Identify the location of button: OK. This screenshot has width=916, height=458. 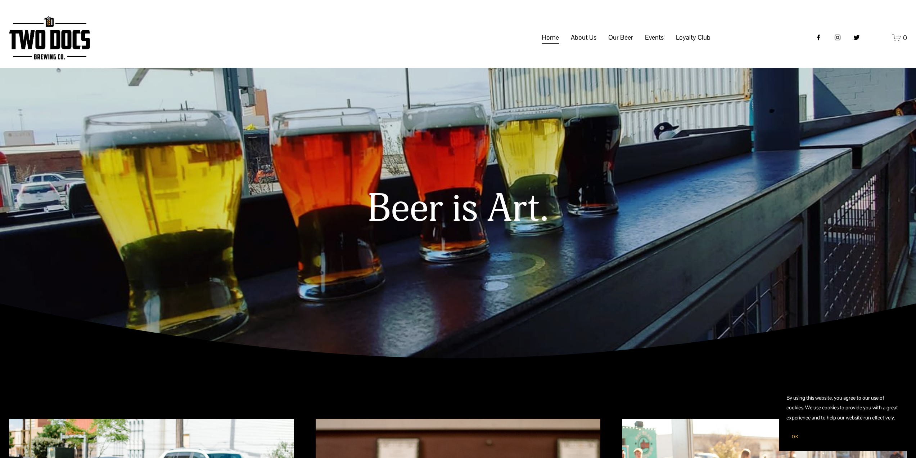
(795, 436).